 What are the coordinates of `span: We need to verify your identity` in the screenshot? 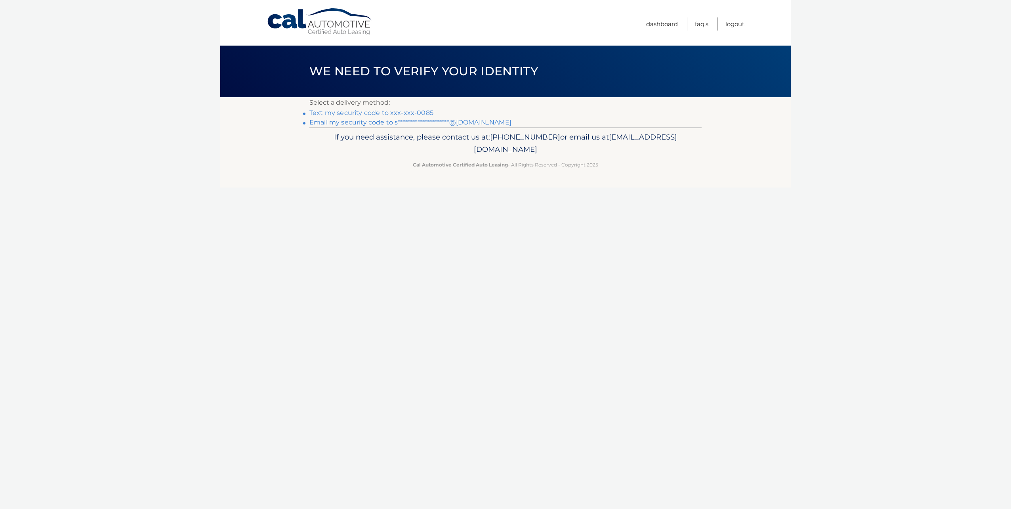 It's located at (424, 71).